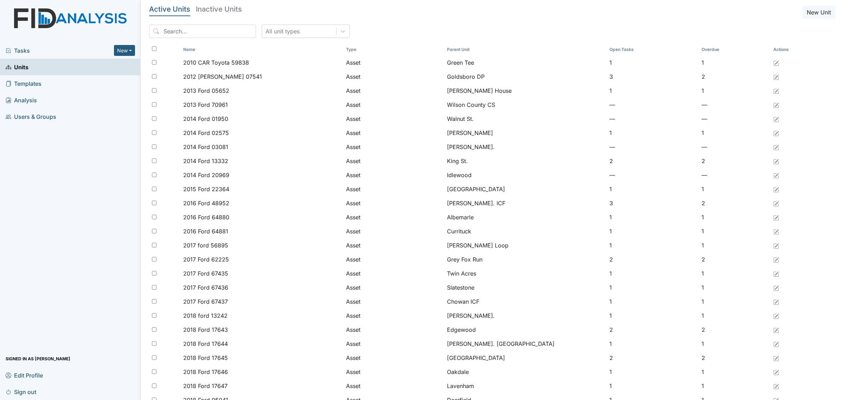 This screenshot has height=400, width=844. I want to click on td: Twin Acres, so click(525, 273).